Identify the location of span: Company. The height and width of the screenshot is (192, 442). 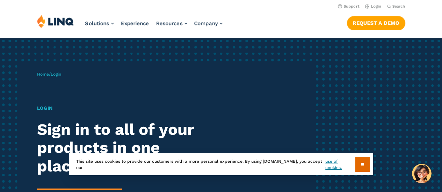
(206, 23).